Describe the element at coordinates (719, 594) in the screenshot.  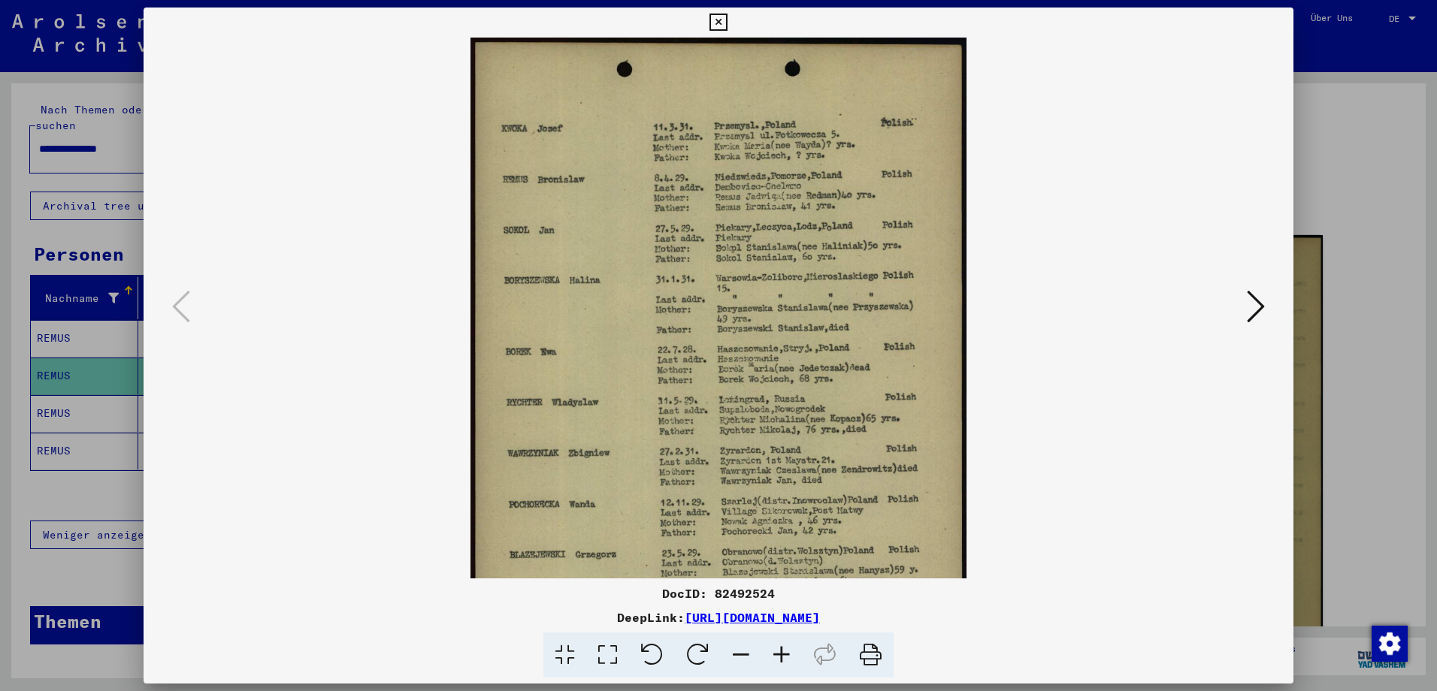
I see `div: DocID: 82492524` at that location.